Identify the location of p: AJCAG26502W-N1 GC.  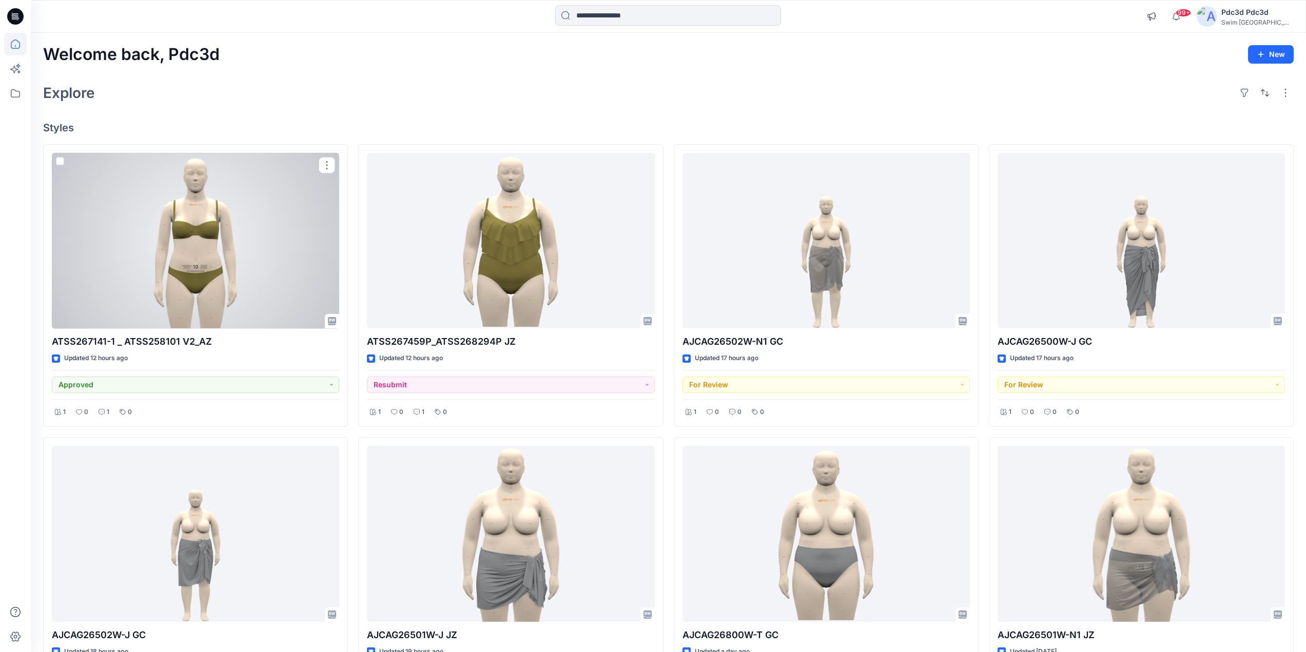
(826, 342).